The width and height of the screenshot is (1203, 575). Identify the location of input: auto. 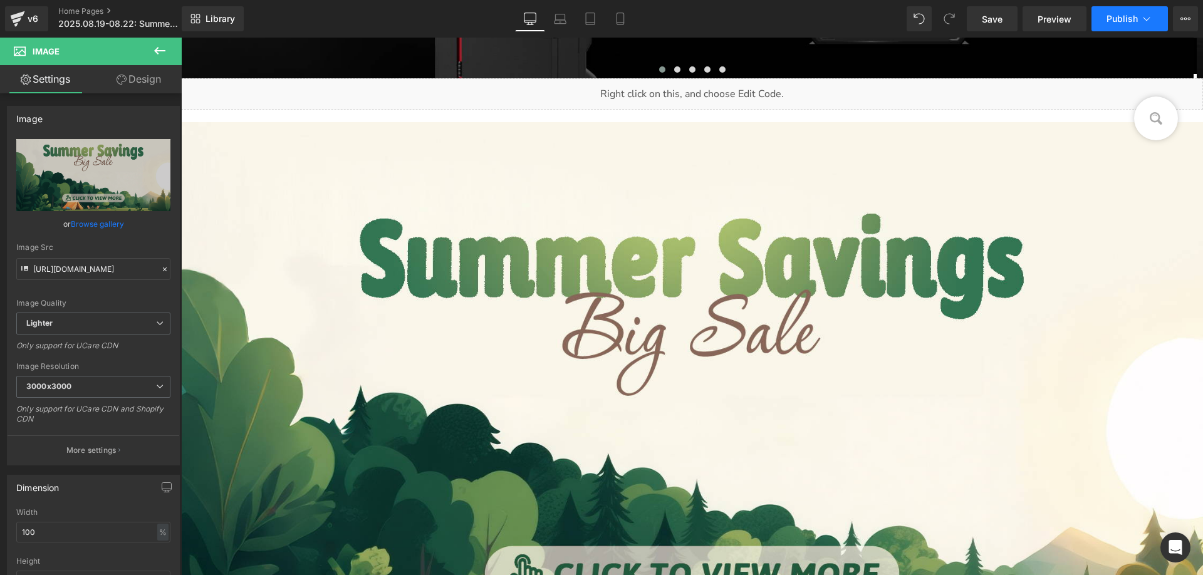
(93, 532).